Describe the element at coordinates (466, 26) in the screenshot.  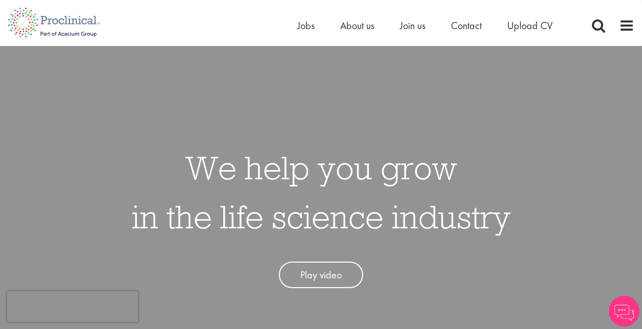
I see `a: Contact` at that location.